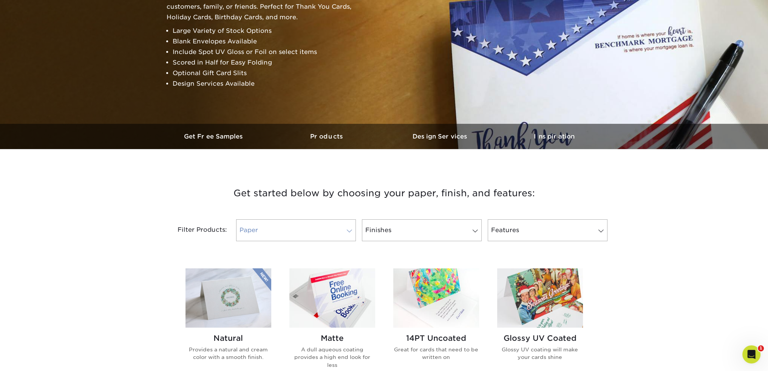 This screenshot has width=768, height=371. Describe the element at coordinates (296, 230) in the screenshot. I see `a: Paper` at that location.